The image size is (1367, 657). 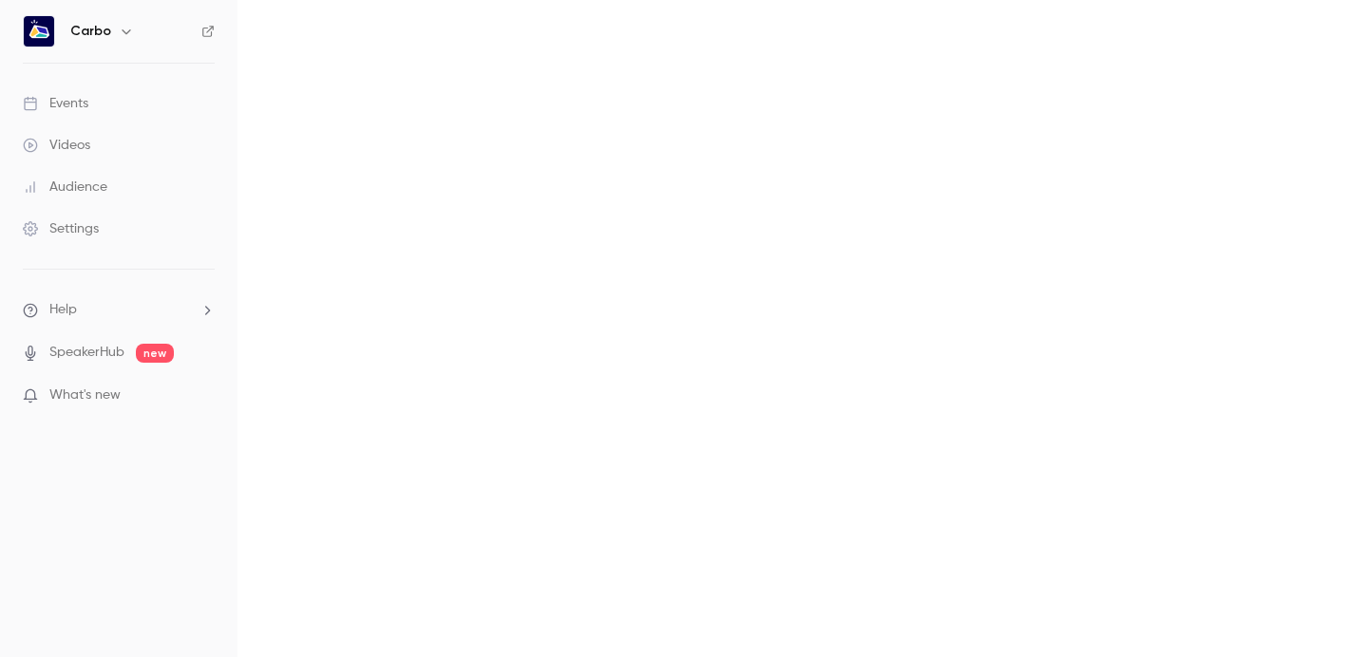 What do you see at coordinates (90, 31) in the screenshot?
I see `h6: Carbo` at bounding box center [90, 31].